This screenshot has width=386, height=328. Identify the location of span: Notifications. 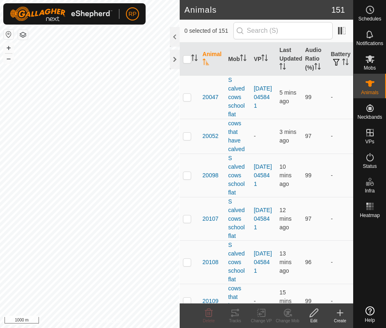
(369, 43).